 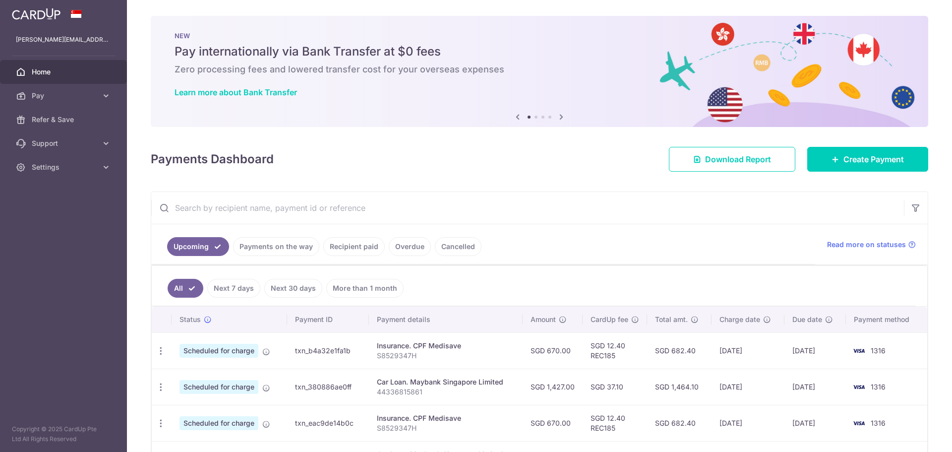 What do you see at coordinates (552, 386) in the screenshot?
I see `td: SGD 1,427.00` at bounding box center [552, 386].